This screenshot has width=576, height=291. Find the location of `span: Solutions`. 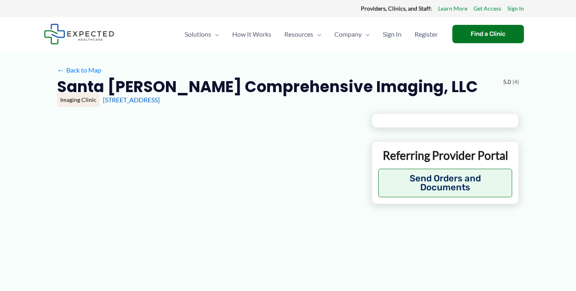

span: Solutions is located at coordinates (198, 34).